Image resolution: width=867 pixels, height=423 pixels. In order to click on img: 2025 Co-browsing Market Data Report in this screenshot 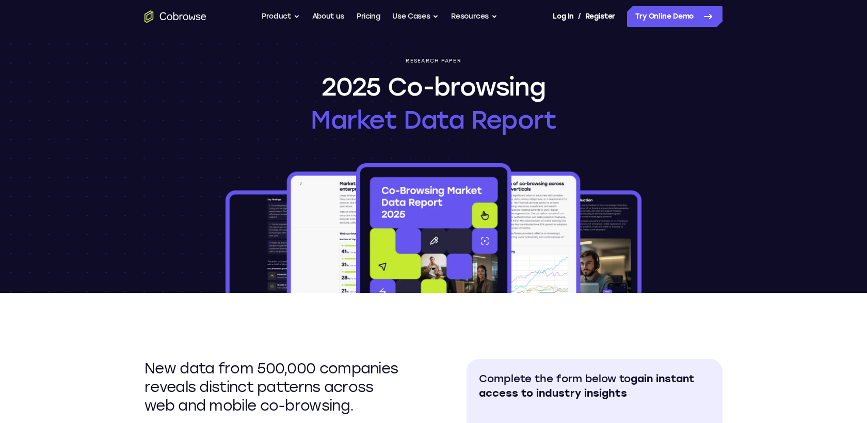, I will do `click(434, 227)`.